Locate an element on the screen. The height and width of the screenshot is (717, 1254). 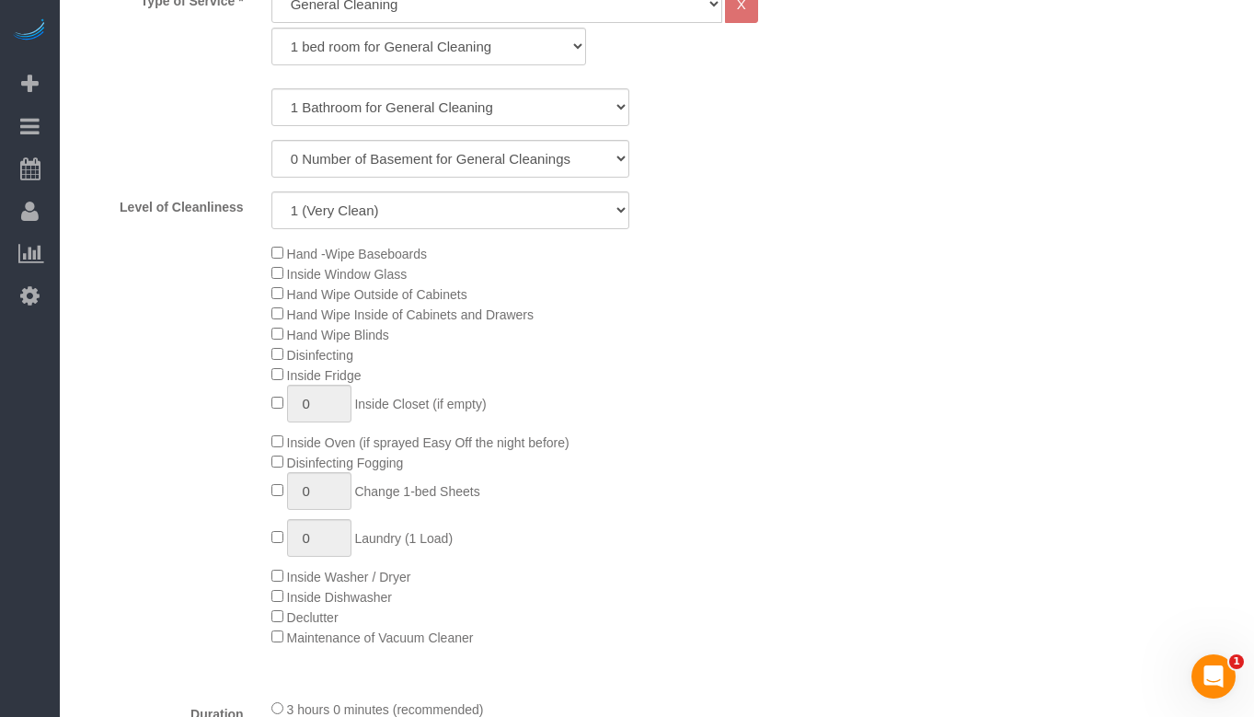
span: Maintenance of Vacuum Cleaner is located at coordinates (380, 638).